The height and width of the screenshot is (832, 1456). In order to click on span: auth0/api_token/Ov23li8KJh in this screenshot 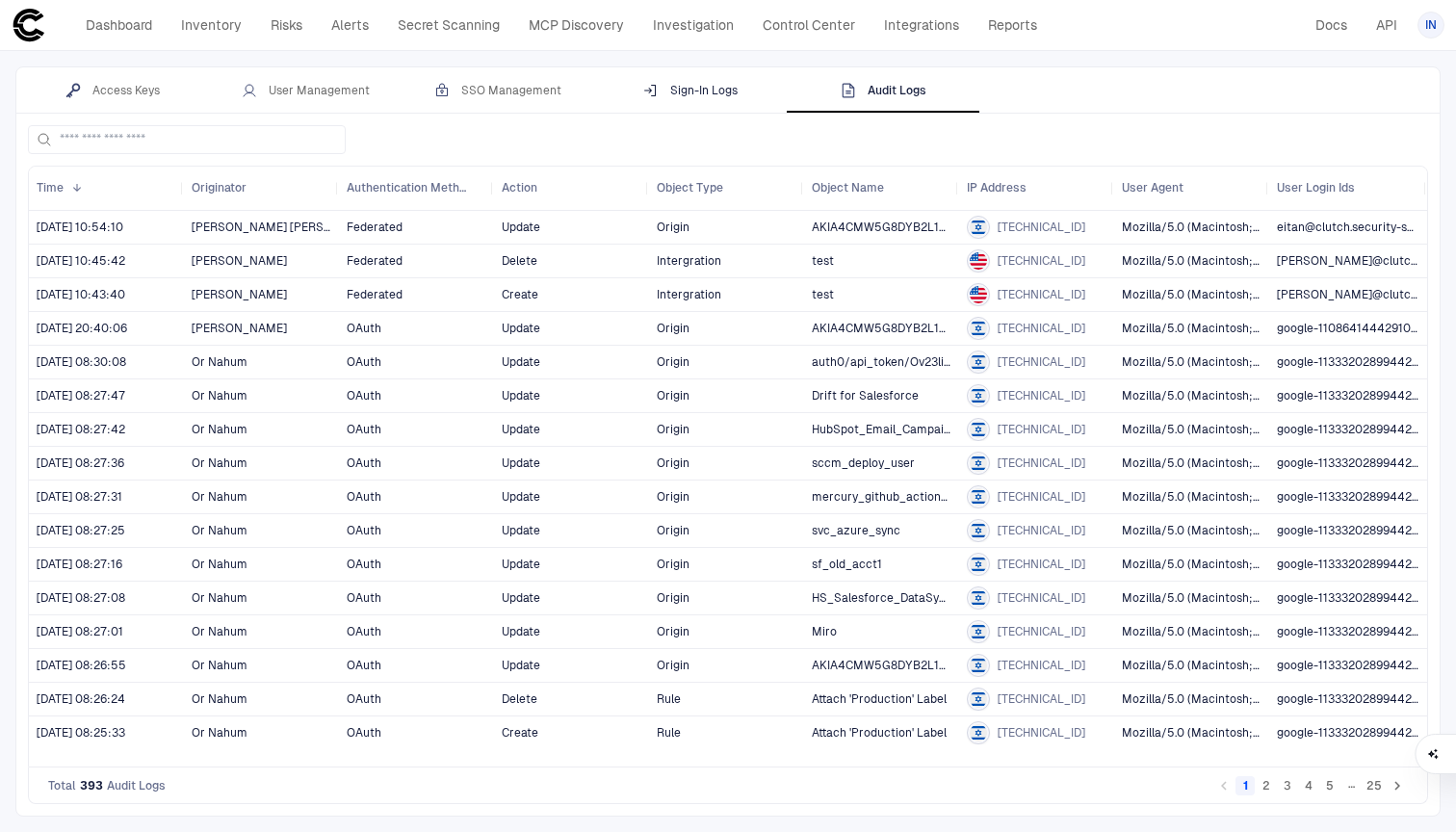, I will do `click(891, 362)`.